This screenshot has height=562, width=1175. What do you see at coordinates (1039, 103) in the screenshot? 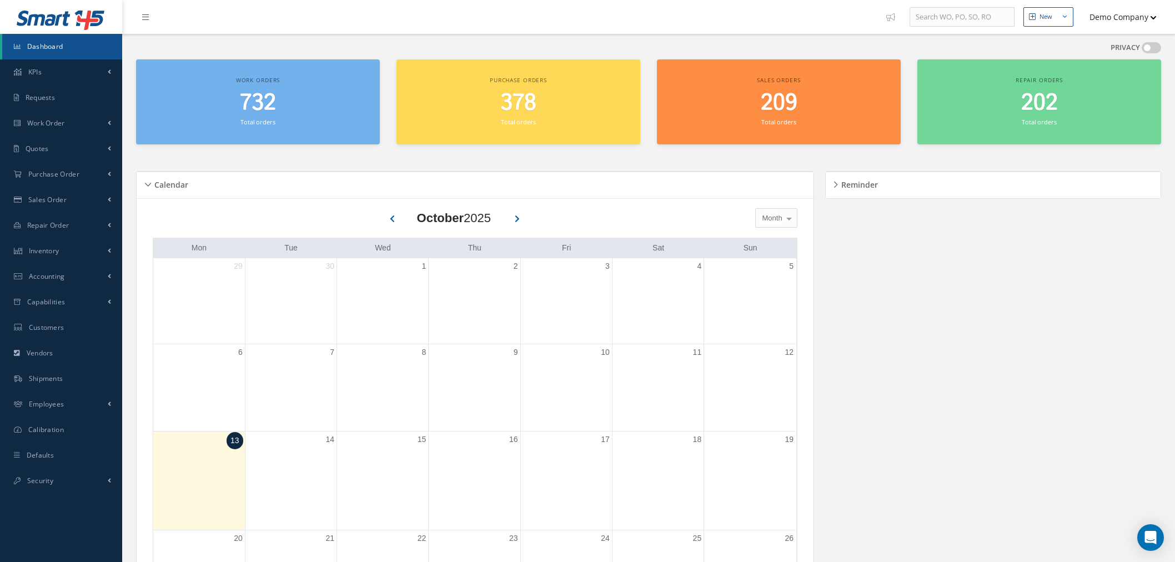
I see `span: 202` at bounding box center [1039, 103].